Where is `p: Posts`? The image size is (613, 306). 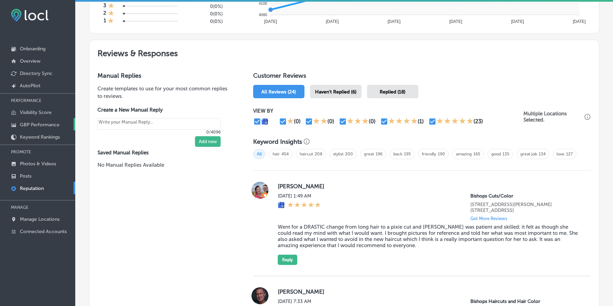
p: Posts is located at coordinates (26, 176).